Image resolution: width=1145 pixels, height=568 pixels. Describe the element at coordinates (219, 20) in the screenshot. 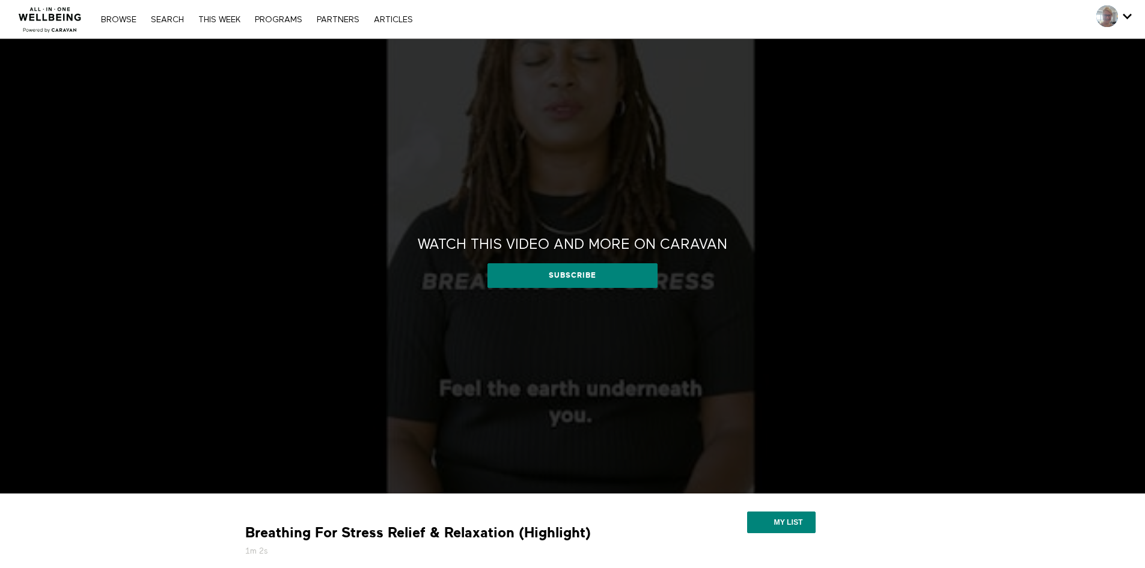

I see `a: THIS WEEK` at that location.